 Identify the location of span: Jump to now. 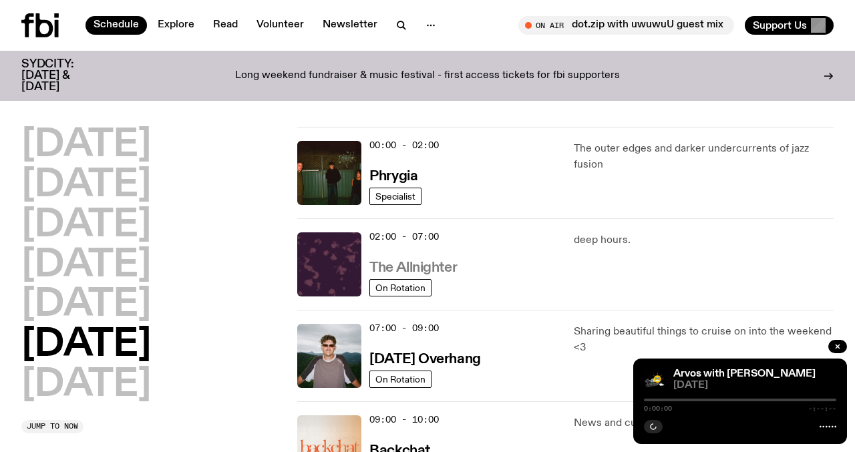
(52, 426).